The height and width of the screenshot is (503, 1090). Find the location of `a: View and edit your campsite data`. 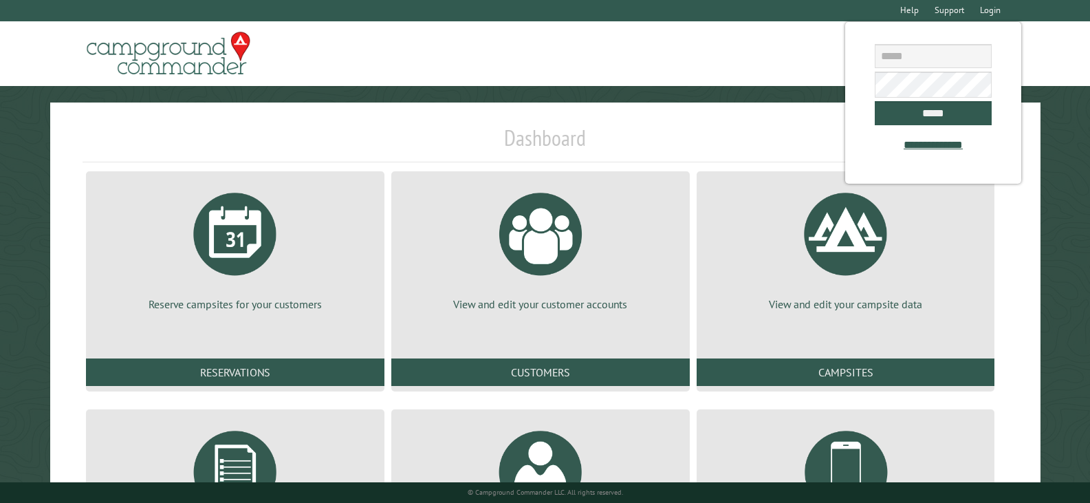

a: View and edit your campsite data is located at coordinates (846, 247).